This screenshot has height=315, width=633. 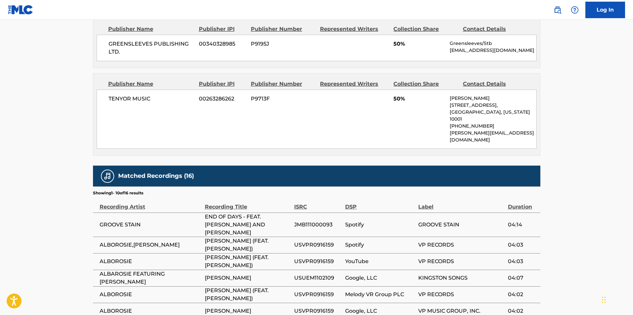 I want to click on img: MLC Logo, so click(x=21, y=10).